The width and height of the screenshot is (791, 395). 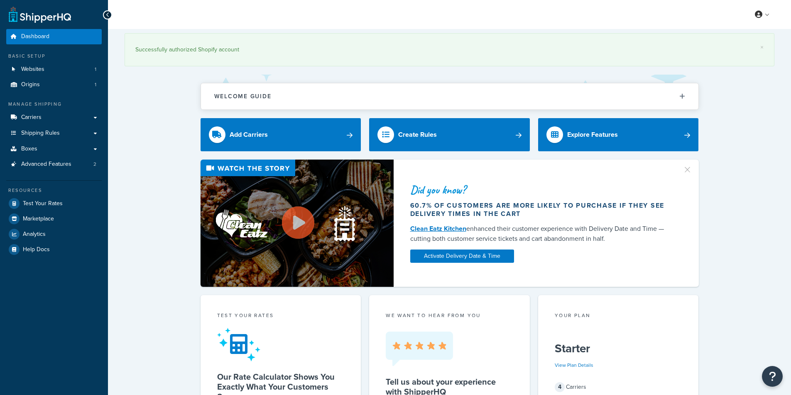 I want to click on li: Help Docs, so click(x=54, y=250).